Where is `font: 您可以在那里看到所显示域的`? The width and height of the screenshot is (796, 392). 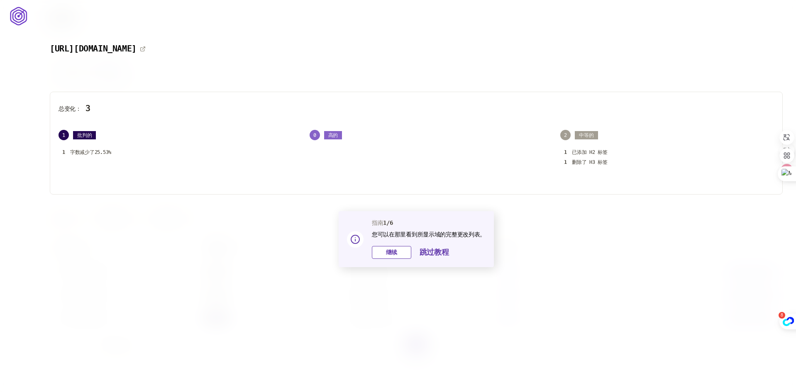
font: 您可以在那里看到所显示域的 is located at coordinates (409, 235).